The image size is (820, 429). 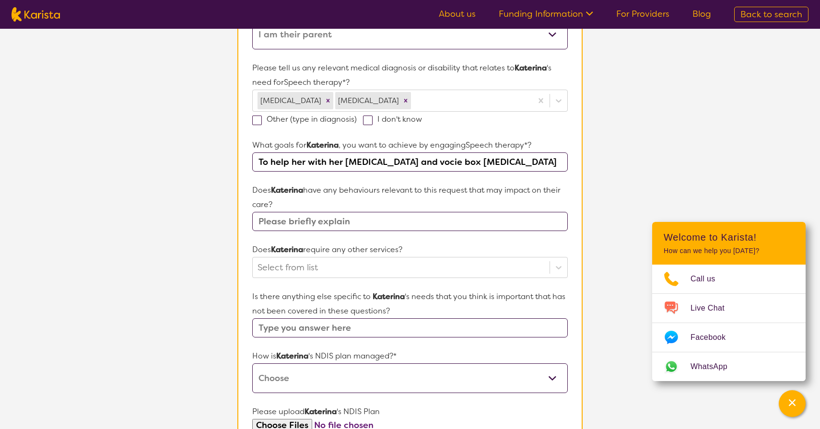 I want to click on p: Does require any other services?, so click(x=410, y=250).